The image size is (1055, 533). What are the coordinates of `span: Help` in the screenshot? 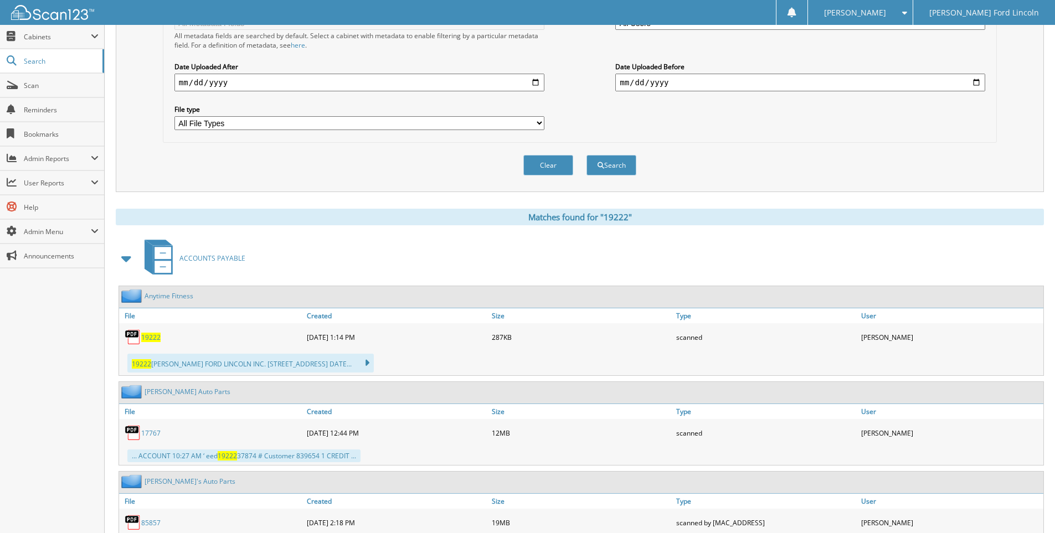 It's located at (61, 207).